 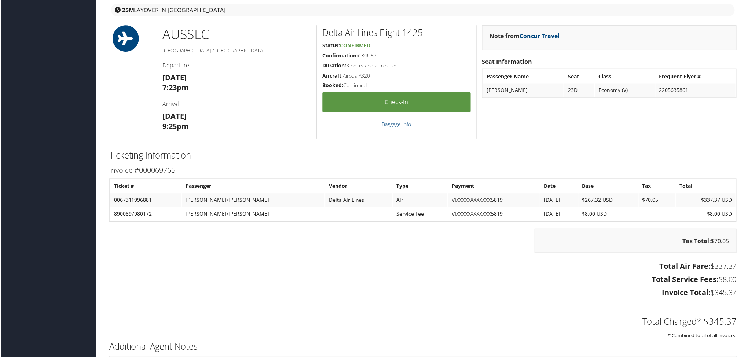 I want to click on td: 0067311996881, so click(x=145, y=201).